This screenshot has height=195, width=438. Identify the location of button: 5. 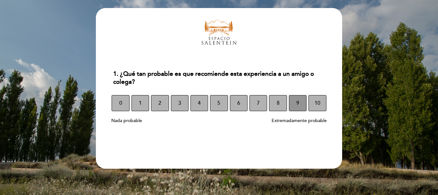
(219, 103).